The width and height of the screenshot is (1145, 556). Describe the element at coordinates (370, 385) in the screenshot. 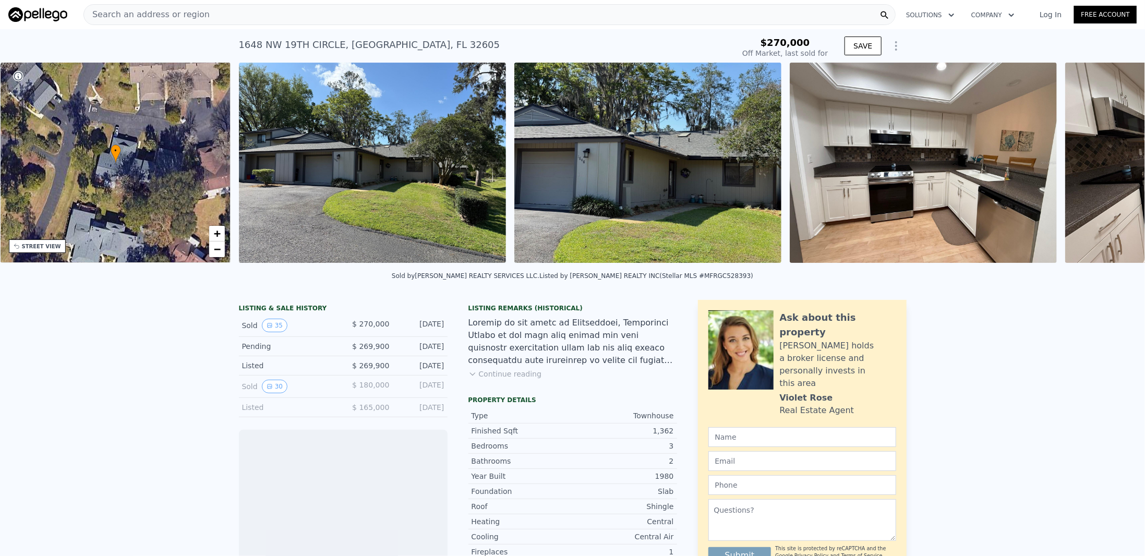

I see `span: $ 180,000` at that location.